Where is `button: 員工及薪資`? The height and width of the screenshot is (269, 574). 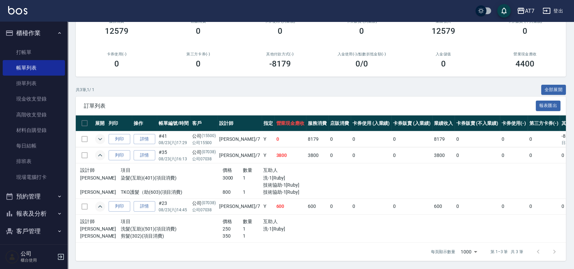
button: 員工及薪資 is located at coordinates (34, 249).